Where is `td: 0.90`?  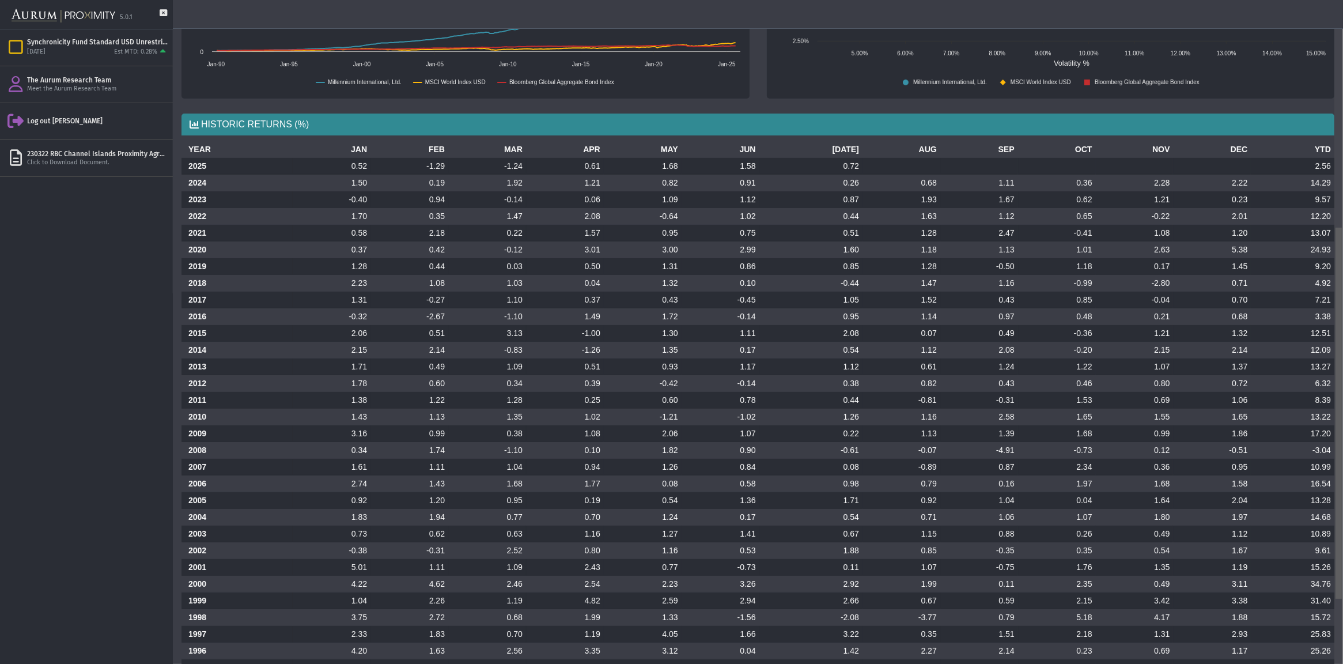 td: 0.90 is located at coordinates (720, 450).